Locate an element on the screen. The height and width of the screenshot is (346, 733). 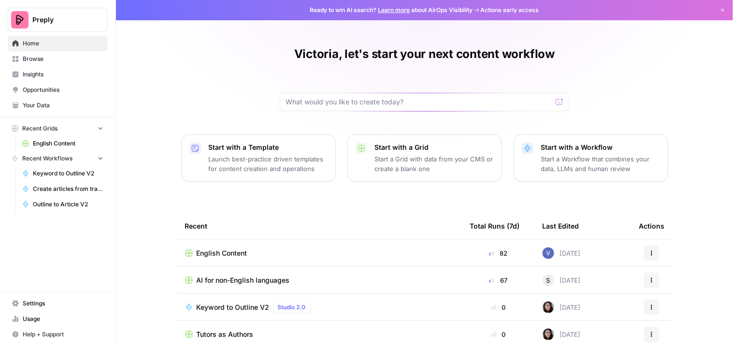
span: Recent Workflows is located at coordinates (47, 159).